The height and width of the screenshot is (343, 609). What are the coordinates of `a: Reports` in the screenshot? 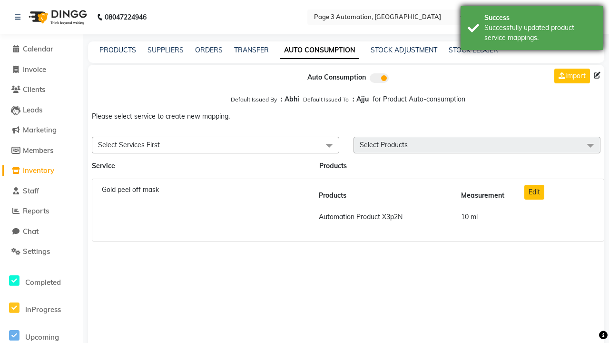 It's located at (41, 211).